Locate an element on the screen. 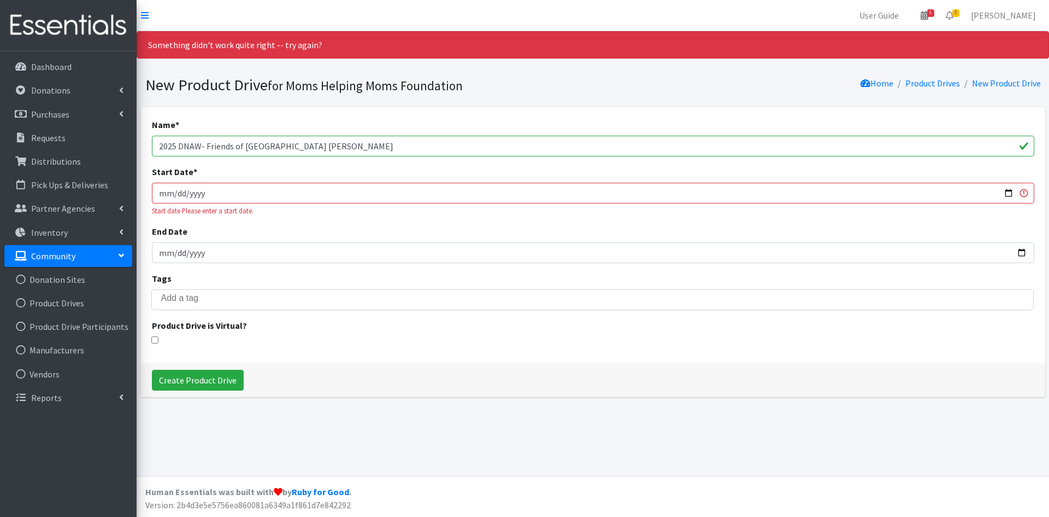 The height and width of the screenshot is (517, 1049). a: Ruby for Good is located at coordinates (320, 491).